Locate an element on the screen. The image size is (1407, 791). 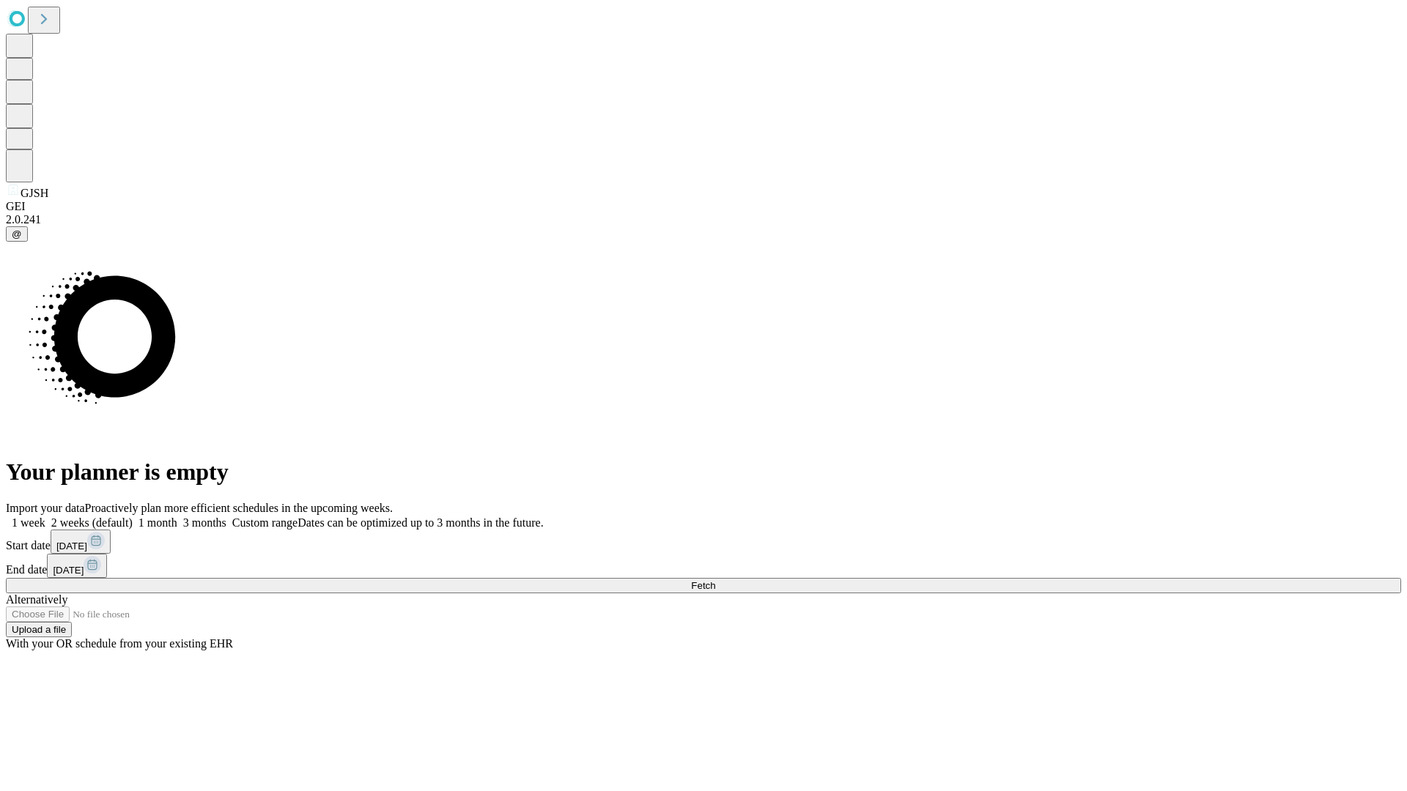
div: Start date is located at coordinates (703, 541).